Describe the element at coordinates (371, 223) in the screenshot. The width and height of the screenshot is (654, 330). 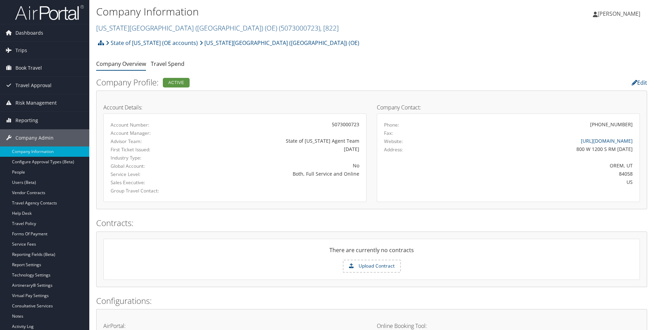
I see `h2: Contracts:` at that location.